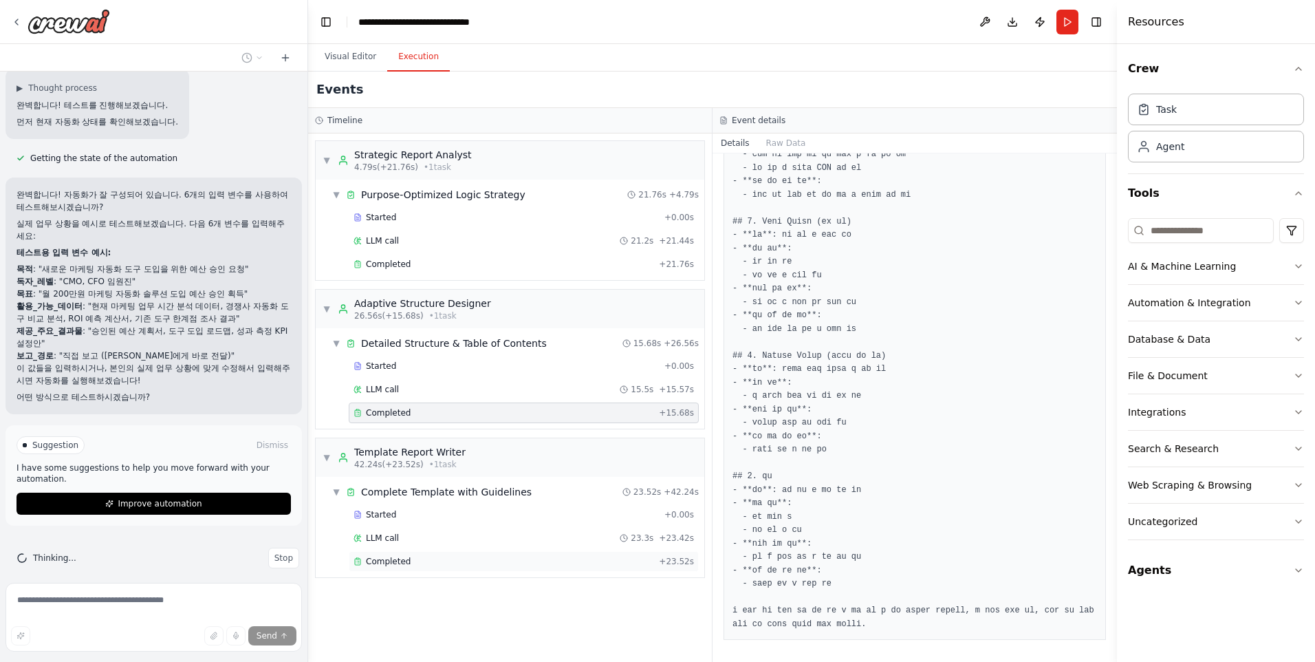 The height and width of the screenshot is (662, 1315). What do you see at coordinates (25, 294) in the screenshot?
I see `strong: 목표` at bounding box center [25, 294].